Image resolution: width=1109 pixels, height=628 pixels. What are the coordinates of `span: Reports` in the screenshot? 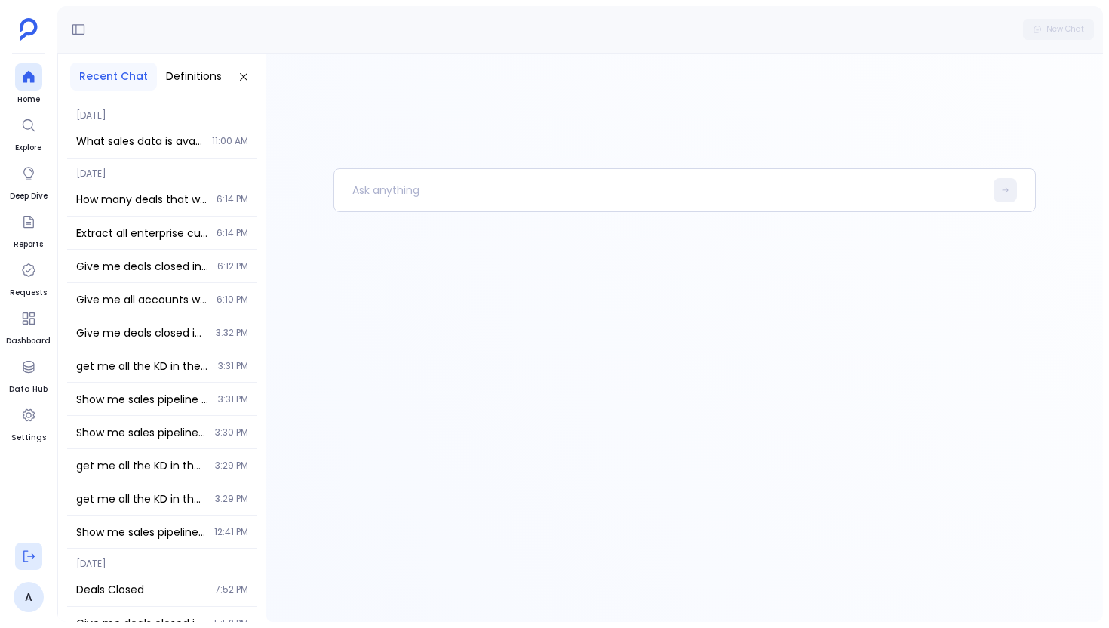 It's located at (28, 245).